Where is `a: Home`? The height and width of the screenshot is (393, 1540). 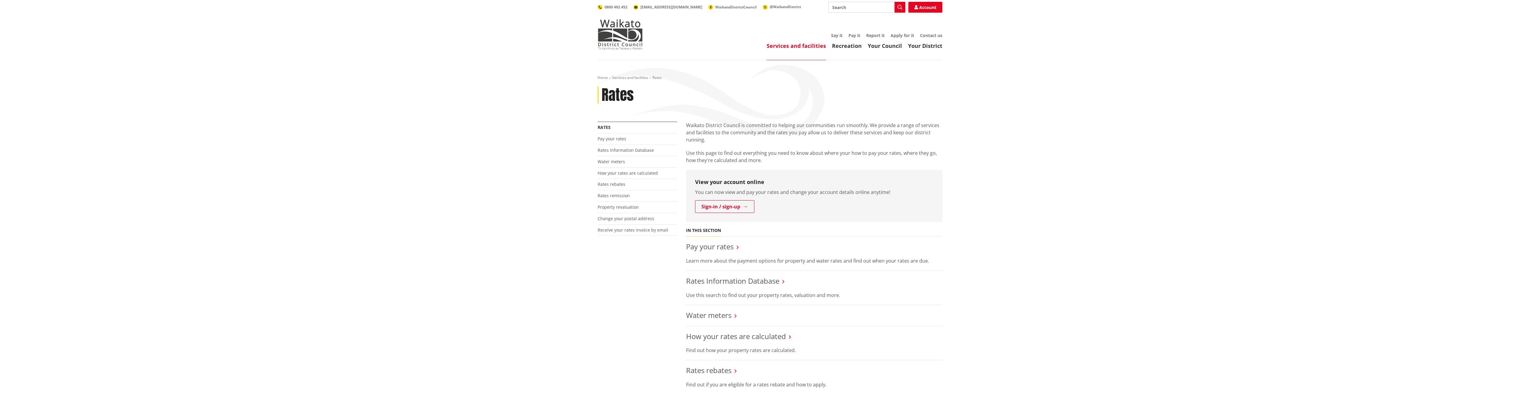 a: Home is located at coordinates (603, 77).